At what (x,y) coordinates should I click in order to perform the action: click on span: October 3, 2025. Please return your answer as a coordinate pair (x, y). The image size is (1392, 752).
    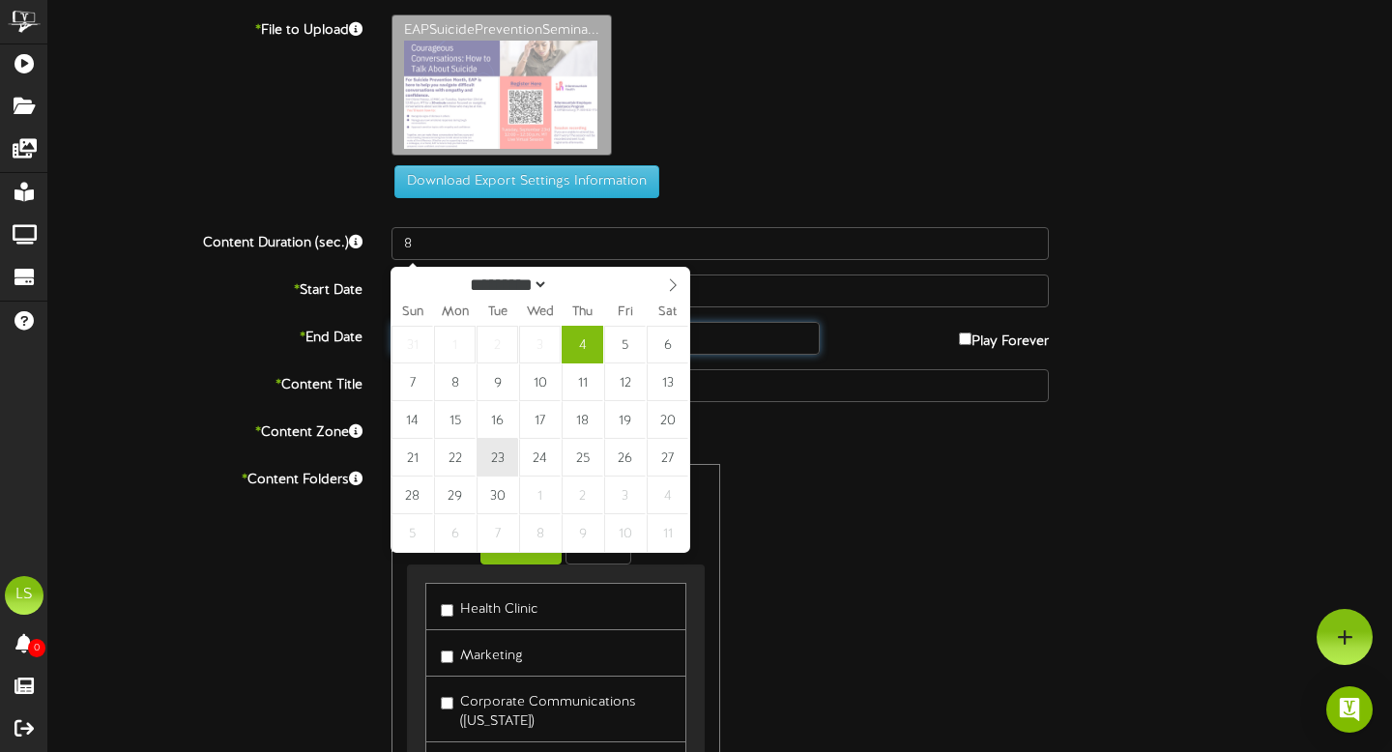
    Looking at the image, I should click on (625, 495).